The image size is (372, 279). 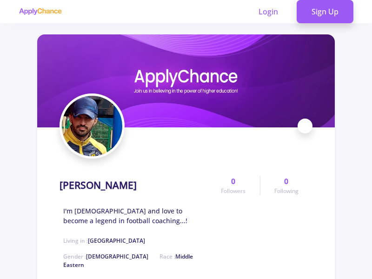 What do you see at coordinates (186, 81) in the screenshot?
I see `img: Ahmad Kolandi cover image` at bounding box center [186, 81].